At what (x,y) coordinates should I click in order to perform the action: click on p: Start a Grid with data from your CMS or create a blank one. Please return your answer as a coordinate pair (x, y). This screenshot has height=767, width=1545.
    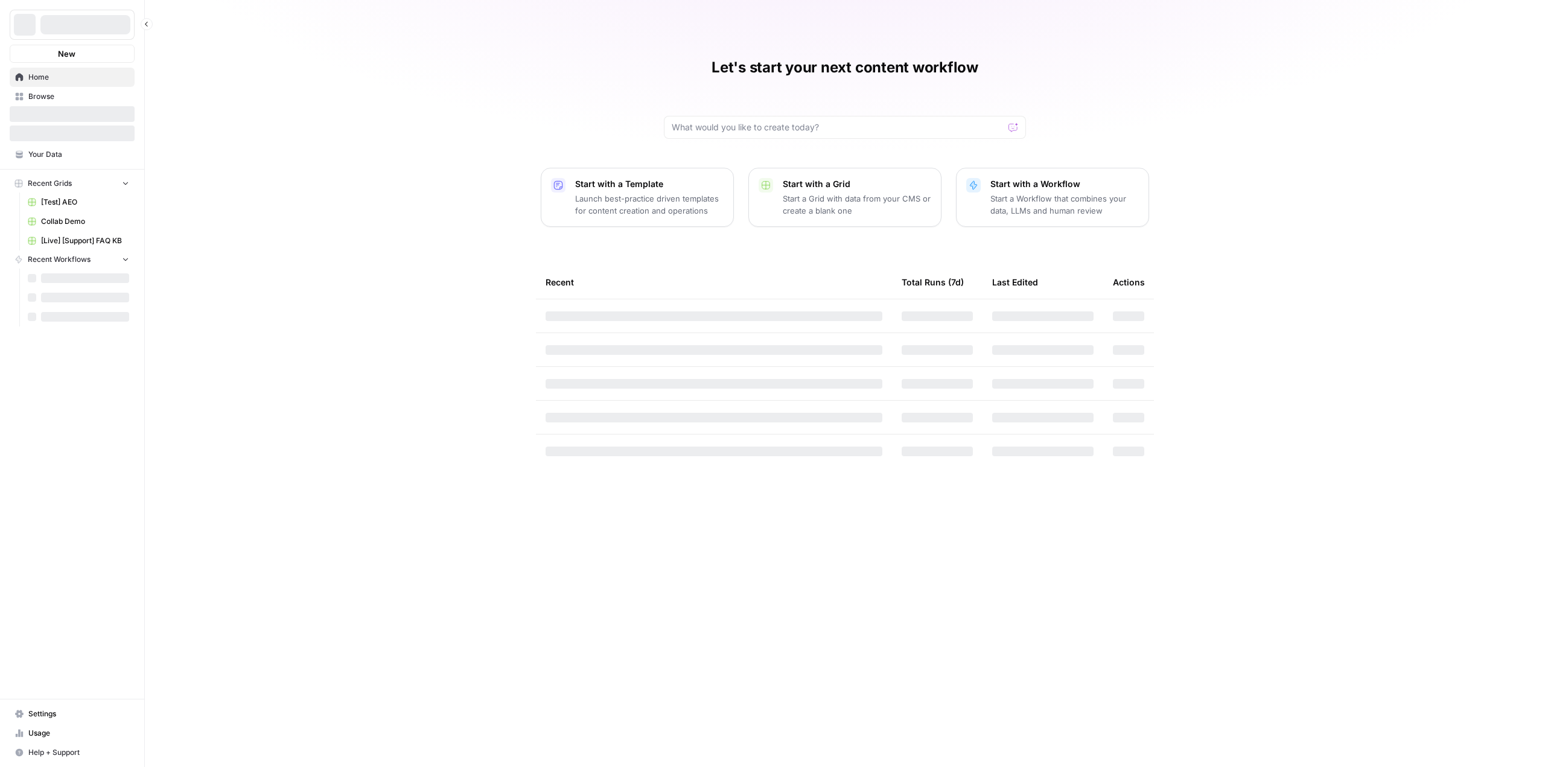
    Looking at the image, I should click on (857, 205).